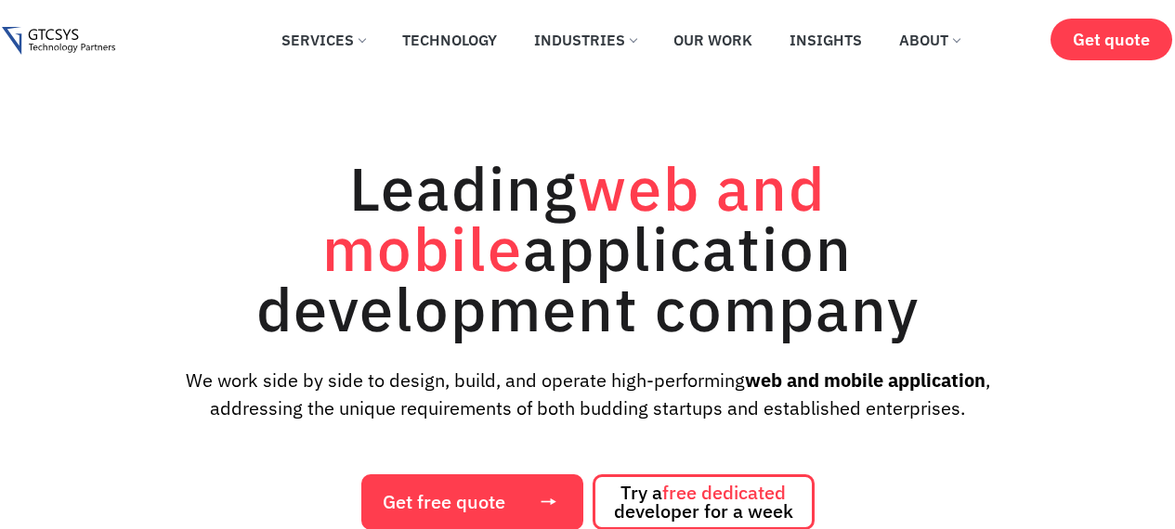 This screenshot has height=529, width=1175. Describe the element at coordinates (588, 248) in the screenshot. I see `h1: Leading application development company` at that location.